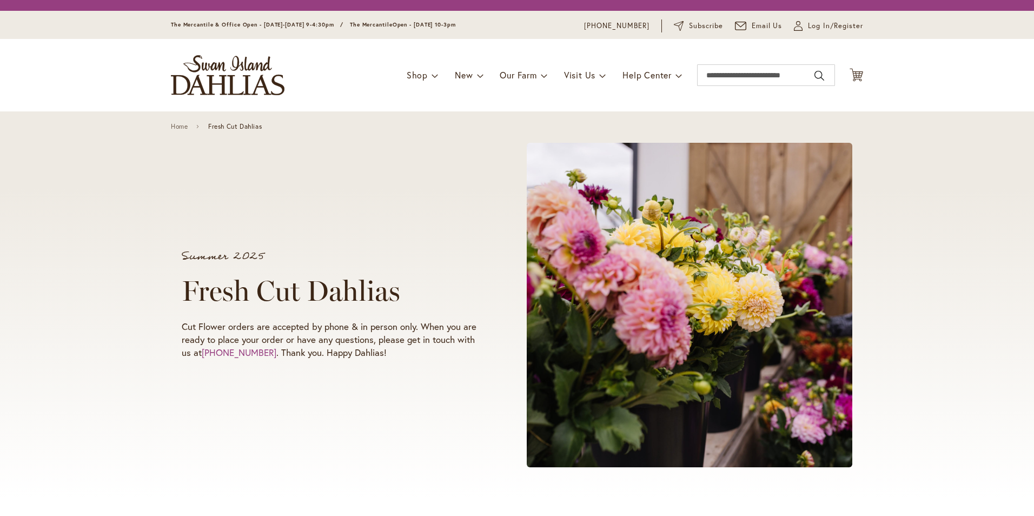 The height and width of the screenshot is (516, 1034). Describe the element at coordinates (463, 75) in the screenshot. I see `span: New` at that location.